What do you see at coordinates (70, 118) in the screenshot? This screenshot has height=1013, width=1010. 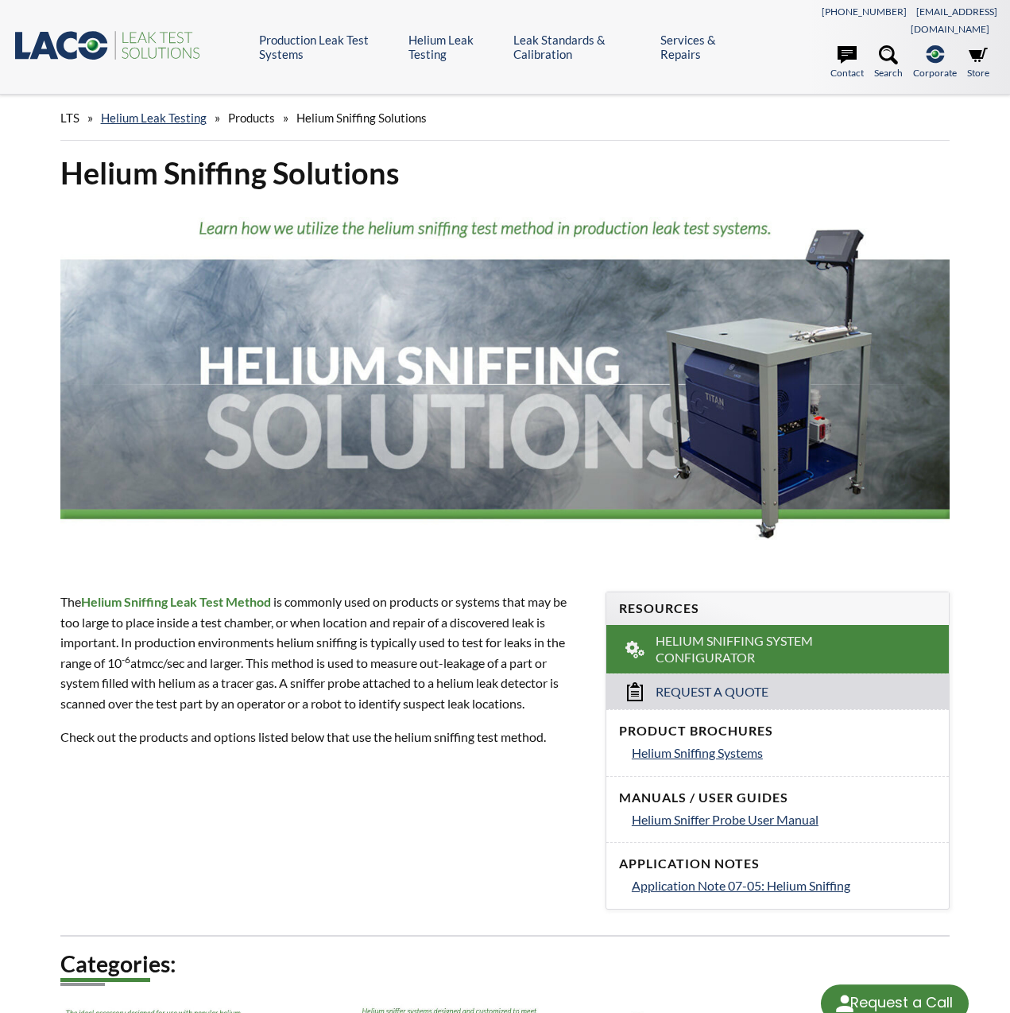 I see `span: LTS` at bounding box center [70, 118].